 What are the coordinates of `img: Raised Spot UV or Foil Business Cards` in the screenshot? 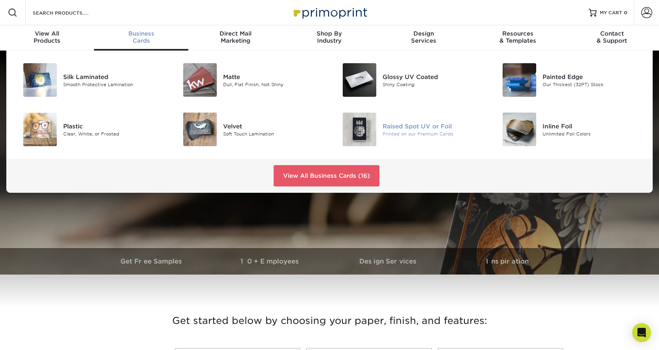 It's located at (359, 129).